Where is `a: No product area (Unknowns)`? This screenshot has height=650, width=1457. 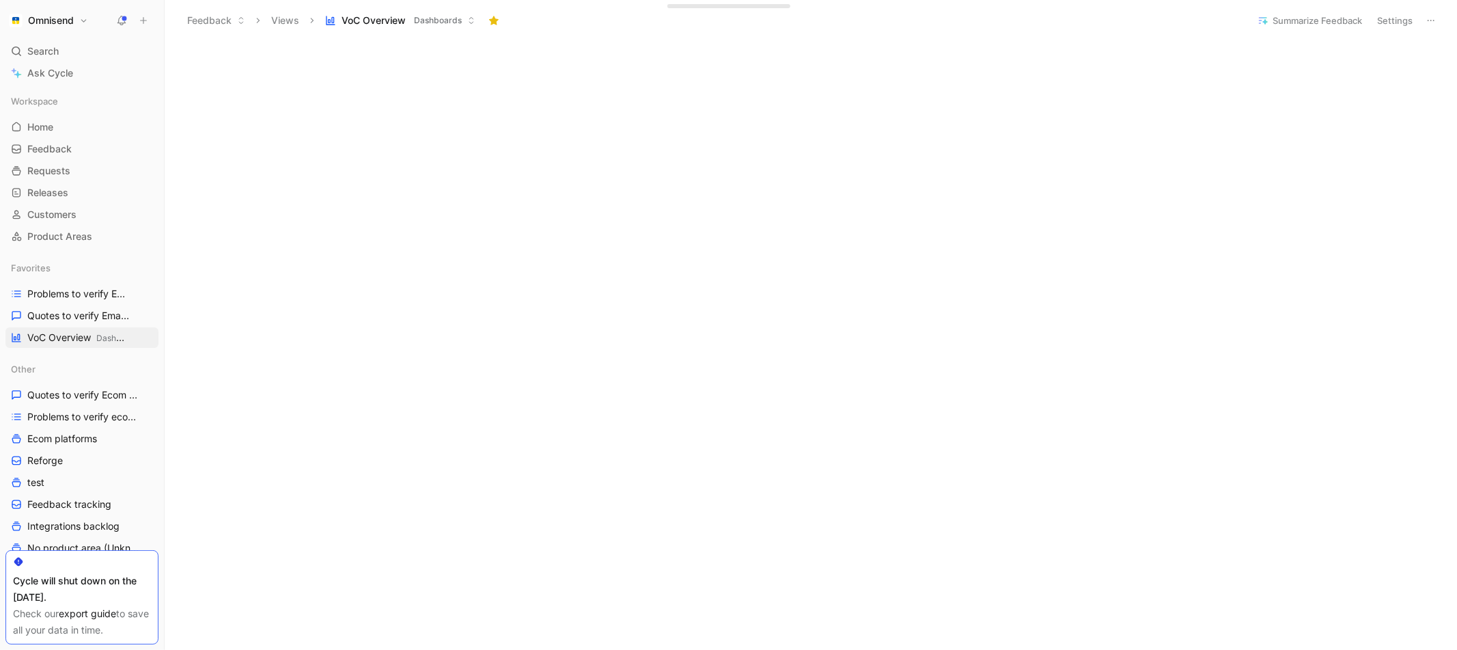
a: No product area (Unknowns) is located at coordinates (82, 548).